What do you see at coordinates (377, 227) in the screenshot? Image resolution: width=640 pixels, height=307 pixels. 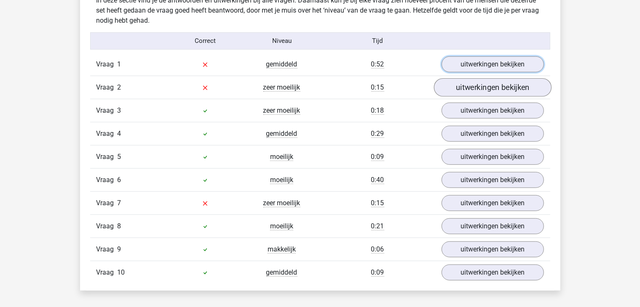 I see `span: 0:21` at bounding box center [377, 227].